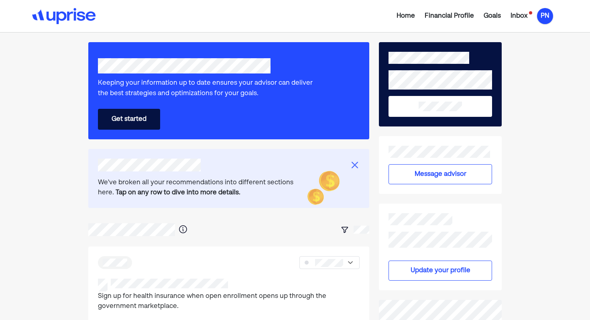 The image size is (590, 320). I want to click on div: Inbox, so click(519, 16).